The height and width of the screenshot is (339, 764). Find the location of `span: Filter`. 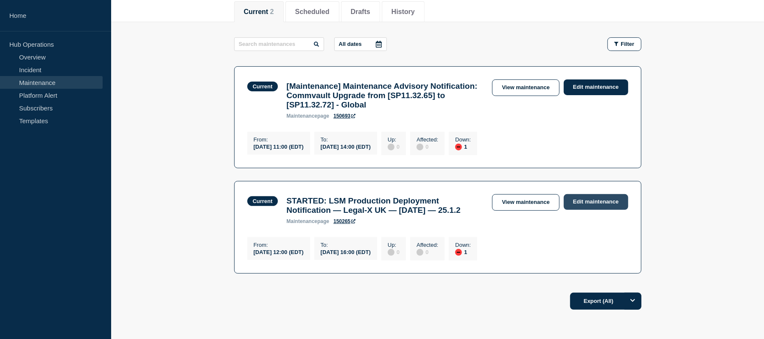

span: Filter is located at coordinates (628, 44).